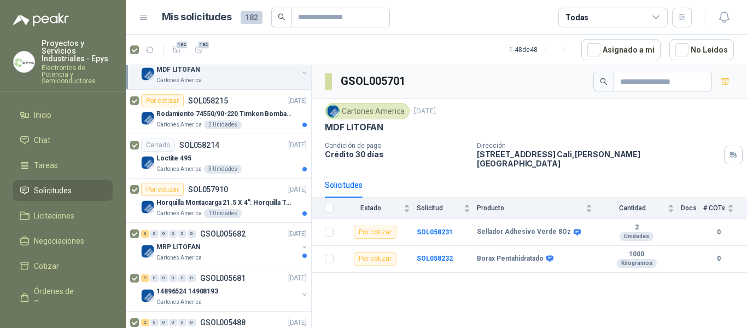 This screenshot has width=747, height=328. What do you see at coordinates (541, 50) in the screenshot?
I see `div: 1 - 48 de 48` at bounding box center [541, 50].